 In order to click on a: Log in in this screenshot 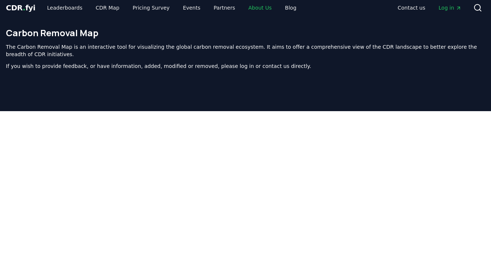, I will do `click(450, 8)`.